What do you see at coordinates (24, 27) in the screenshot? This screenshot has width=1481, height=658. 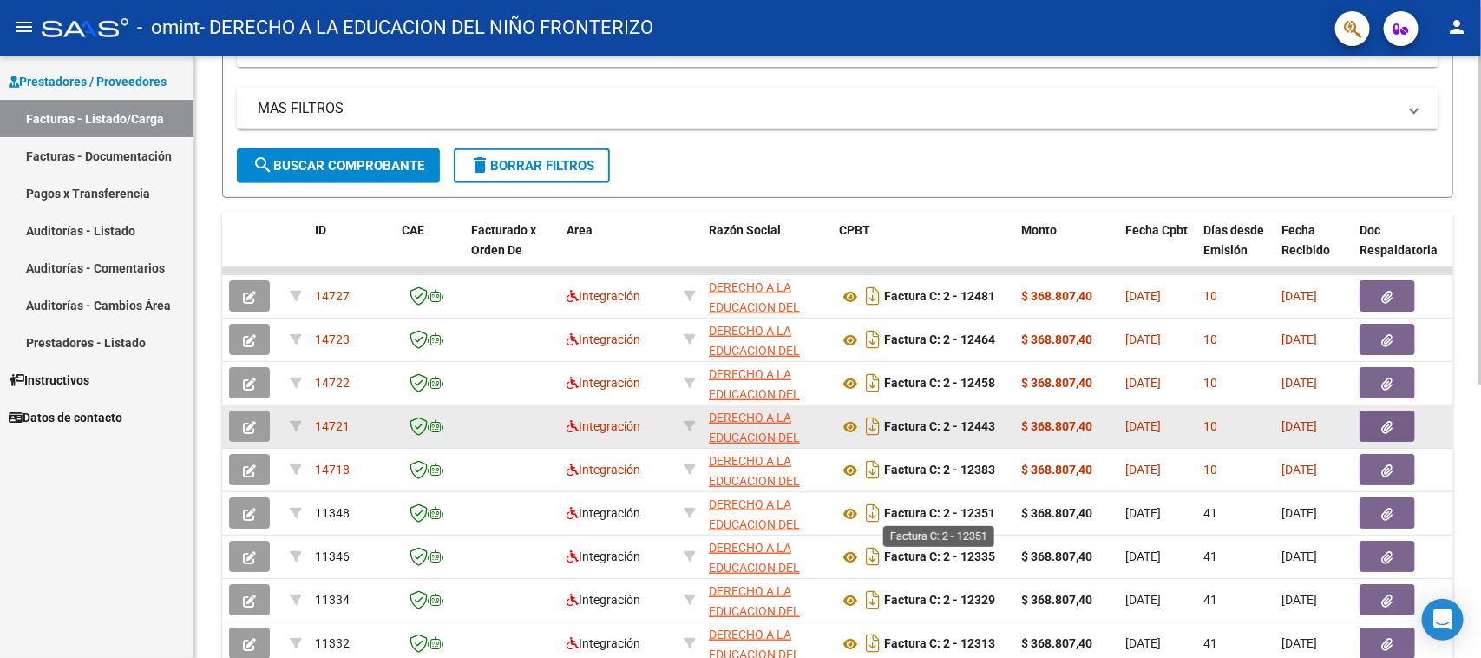 I see `mat-icon: menu` at bounding box center [24, 27].